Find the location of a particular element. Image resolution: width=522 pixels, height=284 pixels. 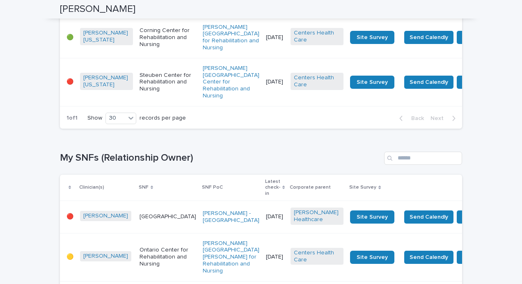

p: Latest check-in is located at coordinates (273, 187).